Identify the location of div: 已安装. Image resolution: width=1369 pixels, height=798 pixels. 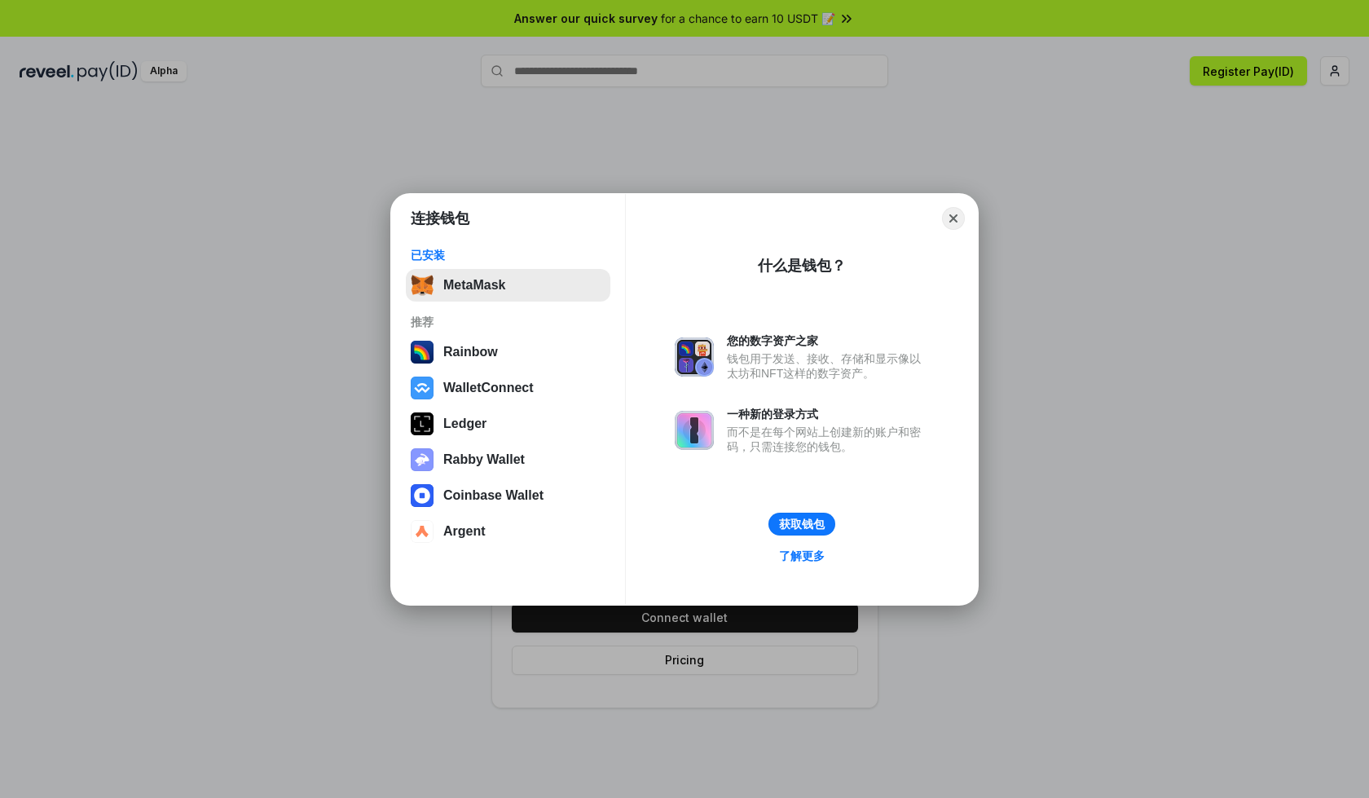
(508, 255).